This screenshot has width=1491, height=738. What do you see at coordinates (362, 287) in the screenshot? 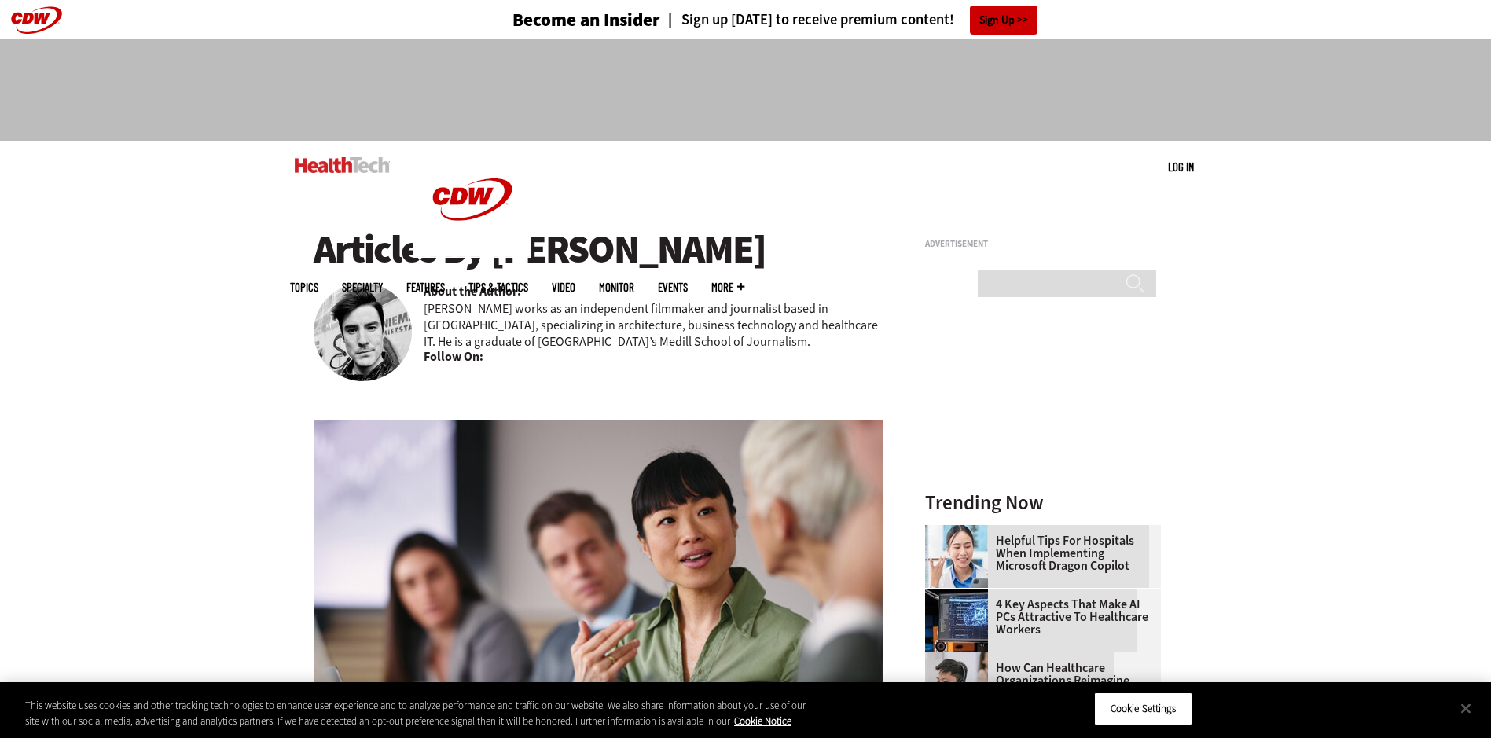
I see `span: Specialty` at bounding box center [362, 287].